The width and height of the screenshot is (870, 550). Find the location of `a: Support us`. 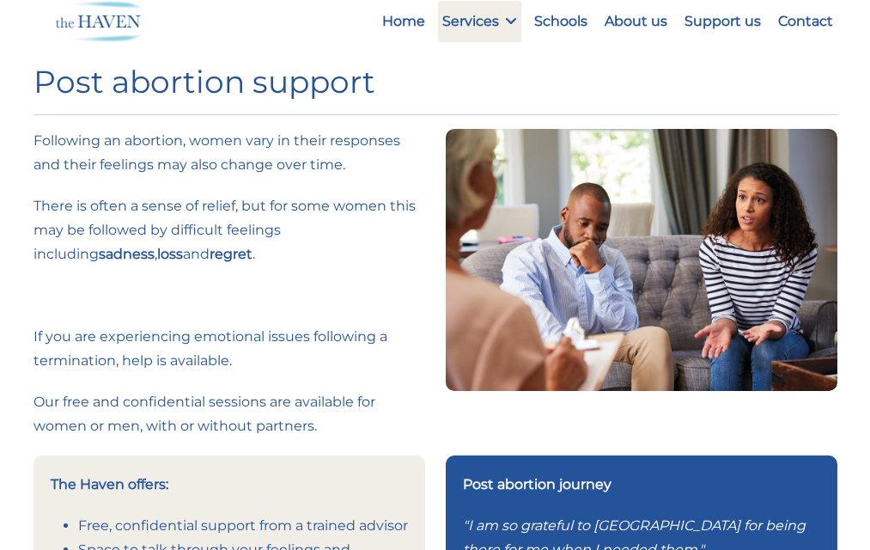

a: Support us is located at coordinates (722, 21).